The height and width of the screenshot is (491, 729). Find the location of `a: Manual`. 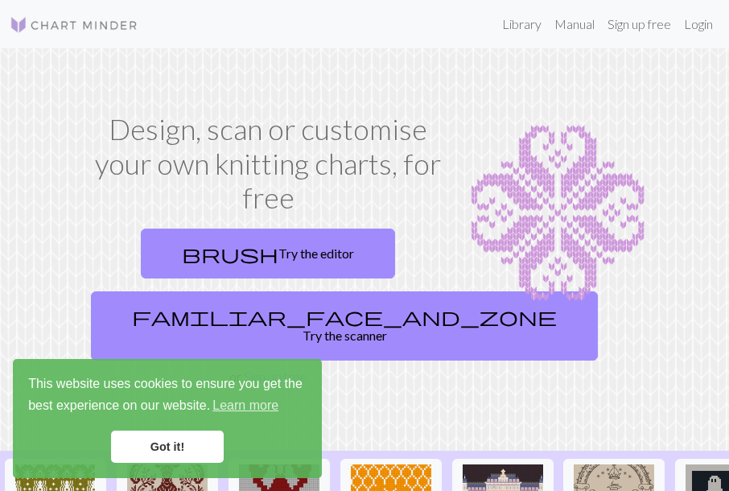

a: Manual is located at coordinates (574, 24).